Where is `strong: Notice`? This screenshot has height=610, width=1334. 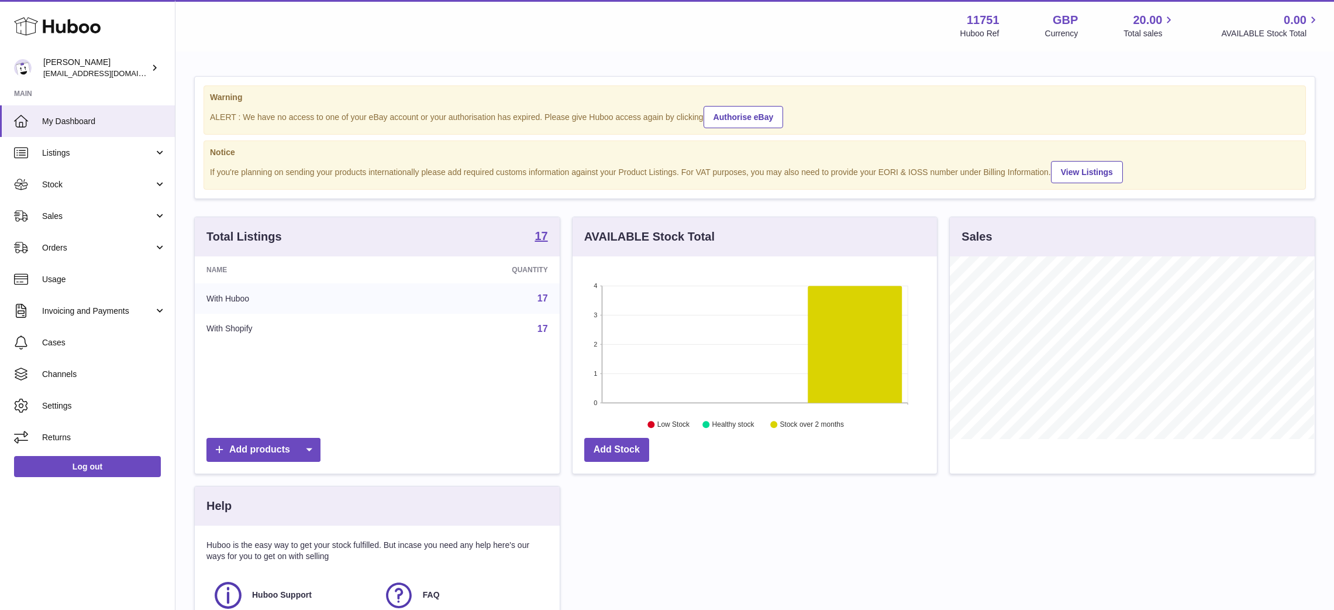
strong: Notice is located at coordinates (755, 152).